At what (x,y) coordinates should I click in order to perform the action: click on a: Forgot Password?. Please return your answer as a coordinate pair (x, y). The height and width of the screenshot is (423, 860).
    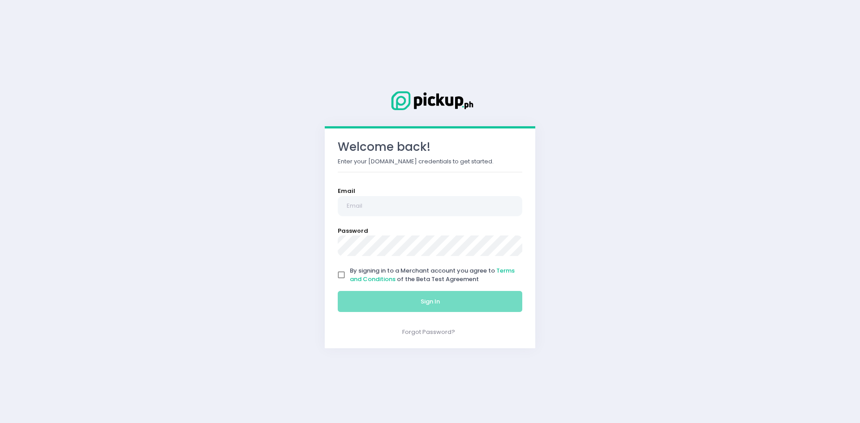
    Looking at the image, I should click on (429, 332).